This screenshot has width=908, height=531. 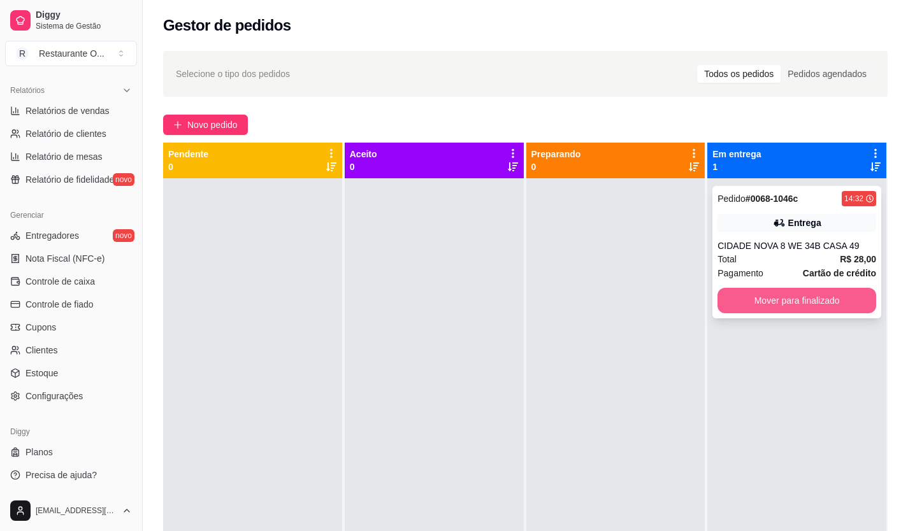 What do you see at coordinates (68, 111) in the screenshot?
I see `span: Relatórios de vendas` at bounding box center [68, 111].